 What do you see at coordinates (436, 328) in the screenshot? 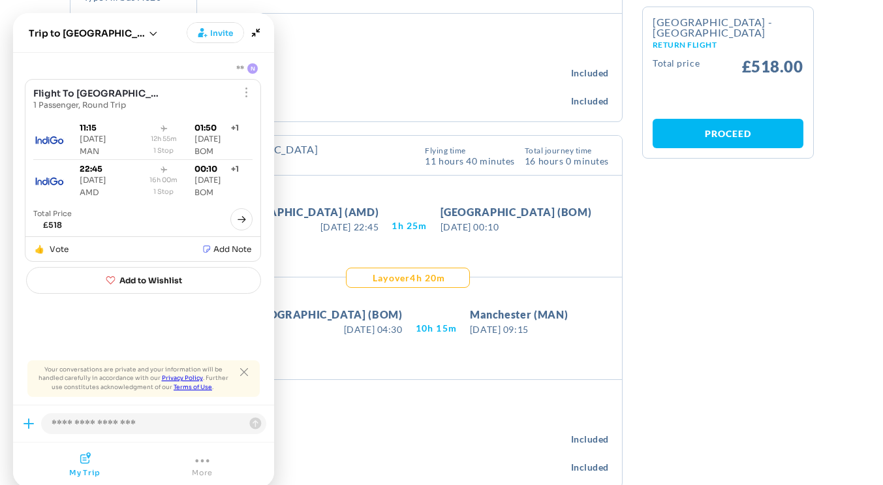
I see `span: 10H 15M` at bounding box center [436, 328].